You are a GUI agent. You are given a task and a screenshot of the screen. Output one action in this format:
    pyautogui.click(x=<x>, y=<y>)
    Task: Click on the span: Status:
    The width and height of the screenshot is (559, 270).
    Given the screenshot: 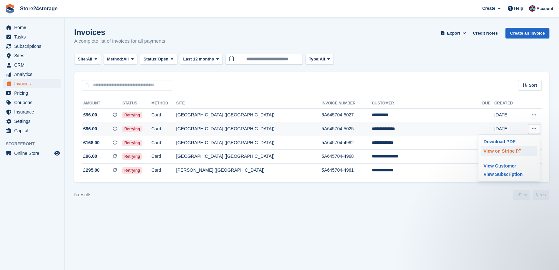 What is the action you would take?
    pyautogui.click(x=150, y=59)
    